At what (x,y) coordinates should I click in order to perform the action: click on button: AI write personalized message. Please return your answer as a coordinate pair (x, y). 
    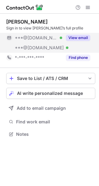
    Looking at the image, I should click on (51, 93).